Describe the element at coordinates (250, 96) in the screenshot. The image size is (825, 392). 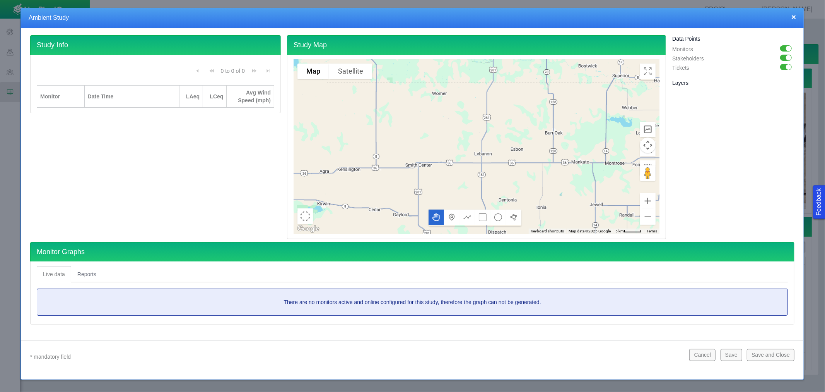
I see `div: Avg Wind Speed (mph)` at that location.